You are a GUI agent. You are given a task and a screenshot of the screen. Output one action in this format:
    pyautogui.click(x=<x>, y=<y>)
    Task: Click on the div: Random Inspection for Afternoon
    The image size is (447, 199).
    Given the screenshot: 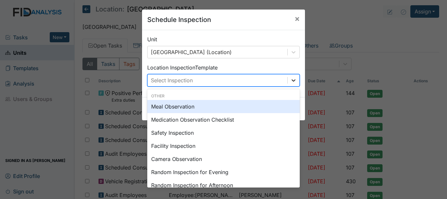 What is the action you would take?
    pyautogui.click(x=224, y=185)
    